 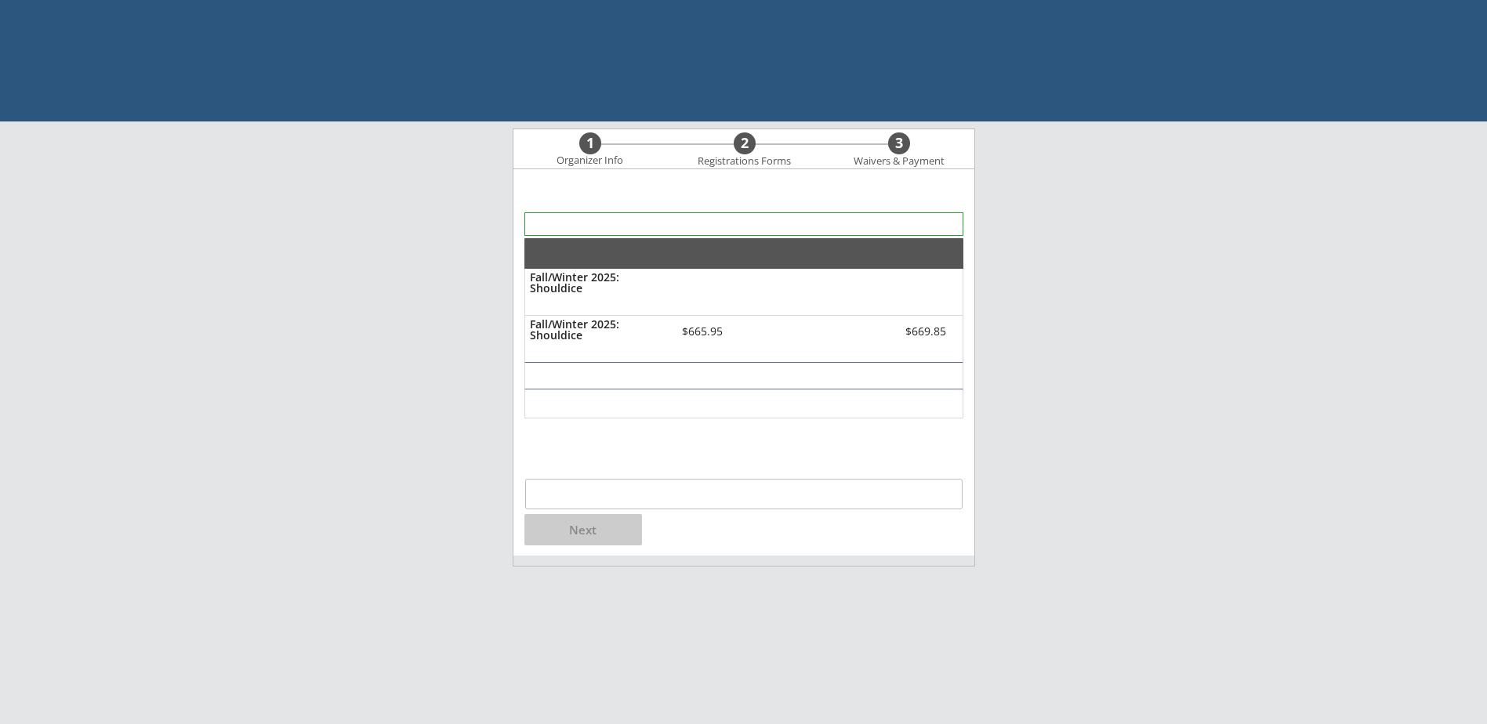 I want to click on div: Registrations Forms, so click(x=745, y=161).